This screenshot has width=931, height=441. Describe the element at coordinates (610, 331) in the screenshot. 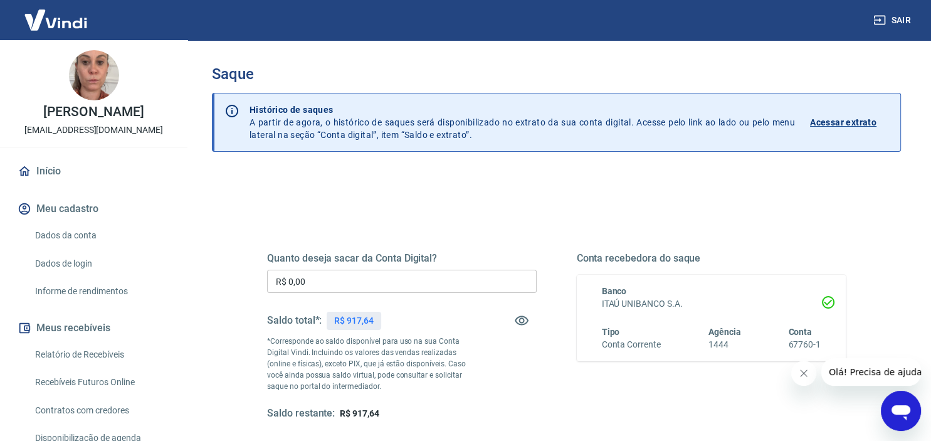

I see `span: Tipo` at that location.